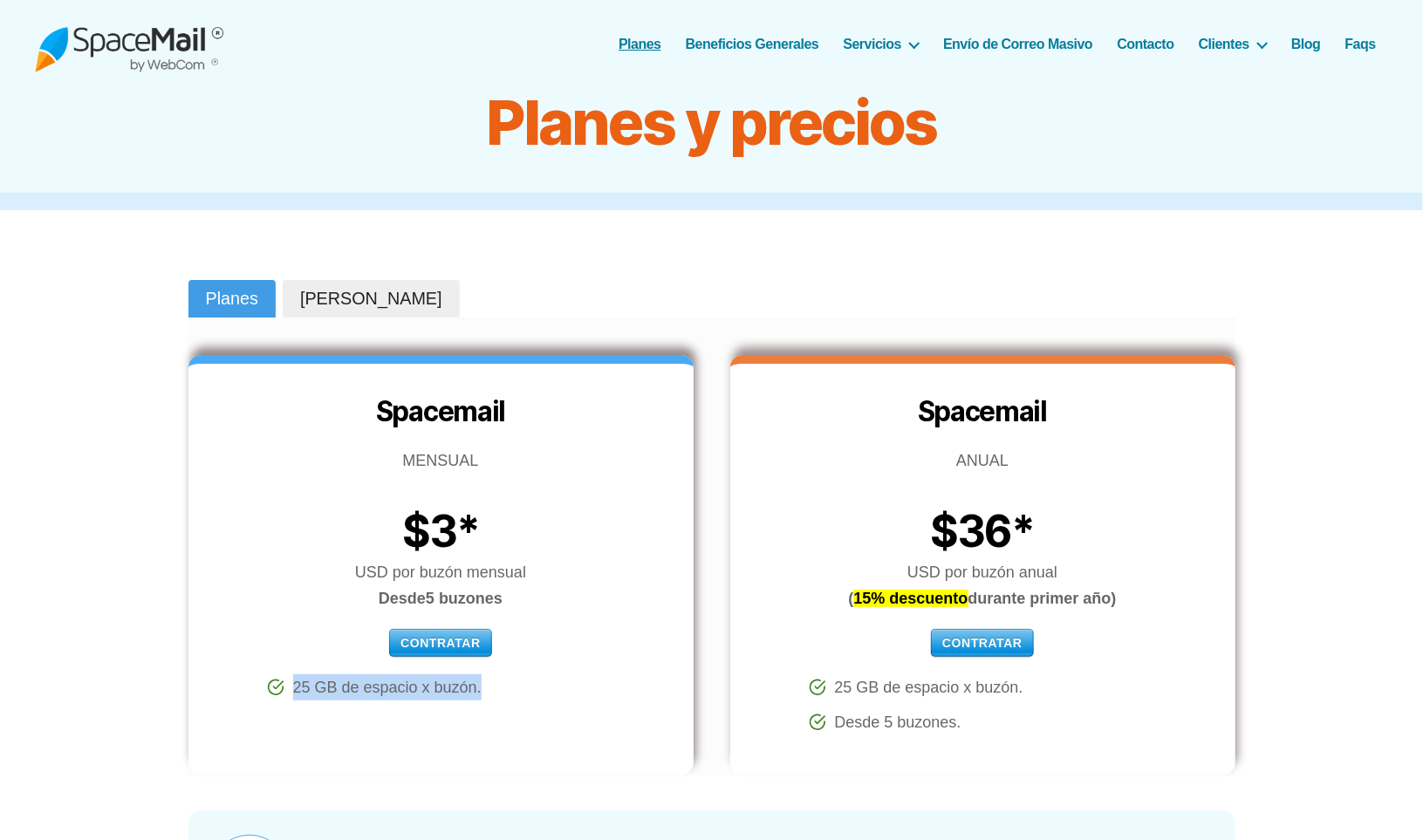 This screenshot has height=840, width=1423. Describe the element at coordinates (881, 44) in the screenshot. I see `a: Servicios` at that location.